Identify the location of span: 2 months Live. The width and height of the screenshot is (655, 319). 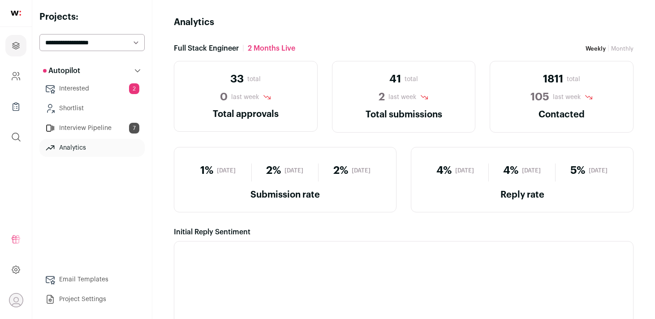
(271, 48).